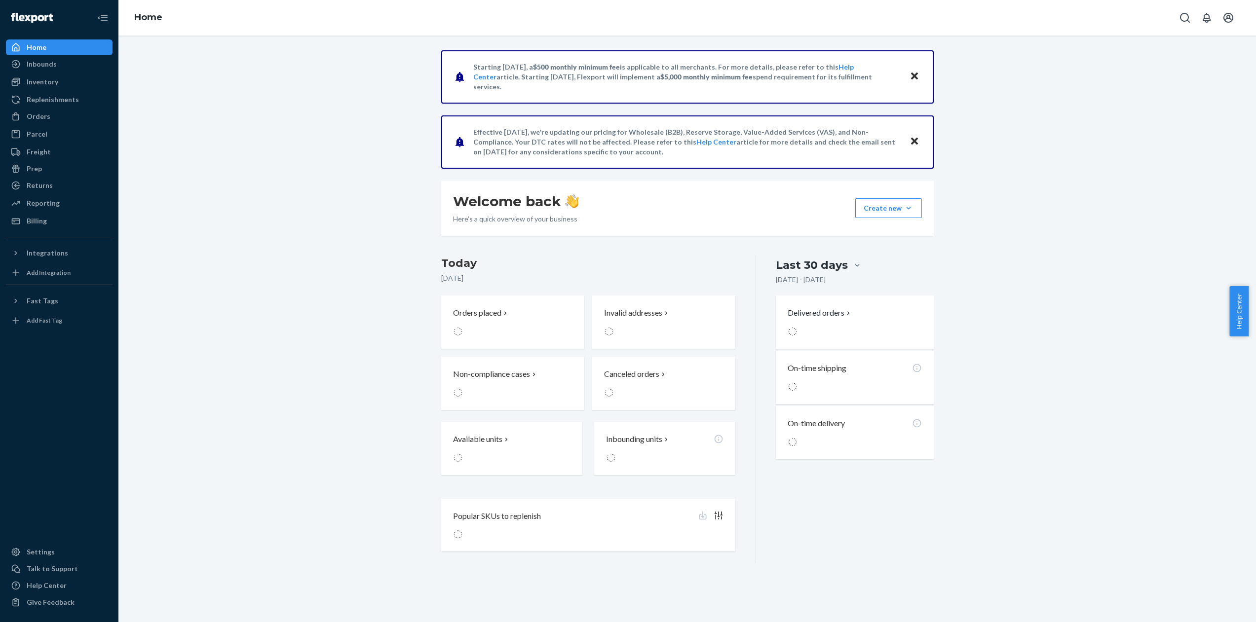 The image size is (1256, 622). Describe the element at coordinates (59, 82) in the screenshot. I see `a: Inventory` at that location.